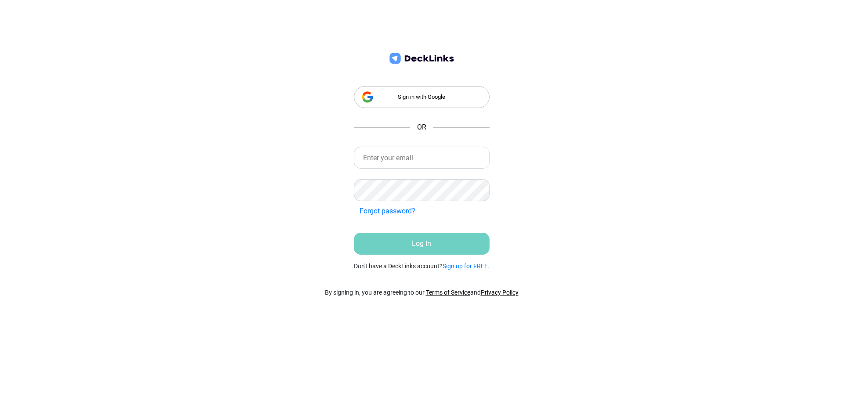 This screenshot has width=843, height=400. Describe the element at coordinates (387, 211) in the screenshot. I see `button: Forgot password?` at that location.